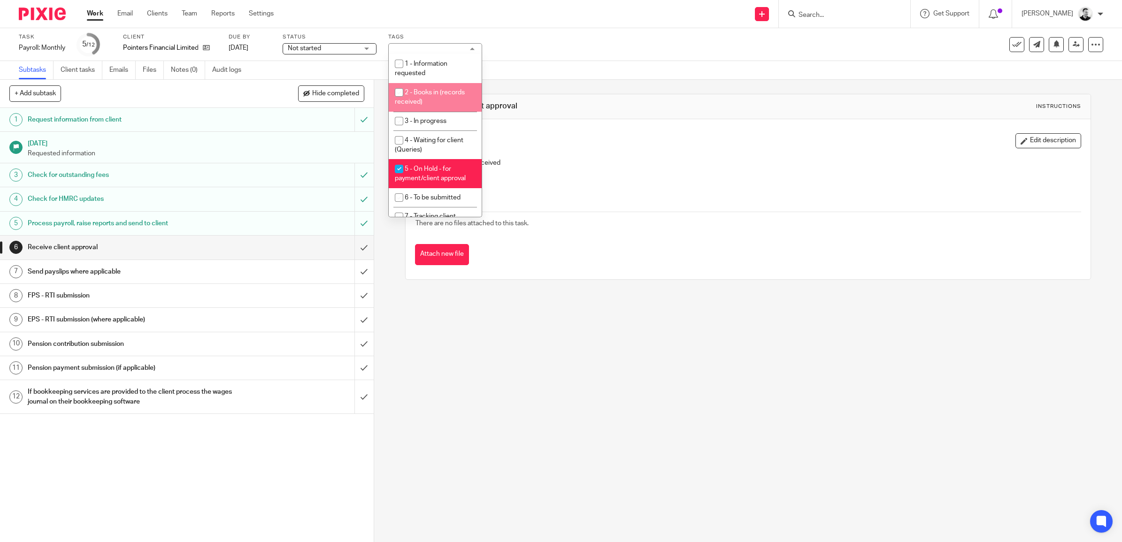  Describe the element at coordinates (125, 14) in the screenshot. I see `a: Email` at that location.